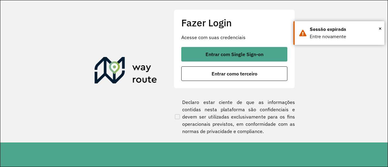  Describe the element at coordinates (234, 37) in the screenshot. I see `p: Acesse com suas credenciais` at that location.